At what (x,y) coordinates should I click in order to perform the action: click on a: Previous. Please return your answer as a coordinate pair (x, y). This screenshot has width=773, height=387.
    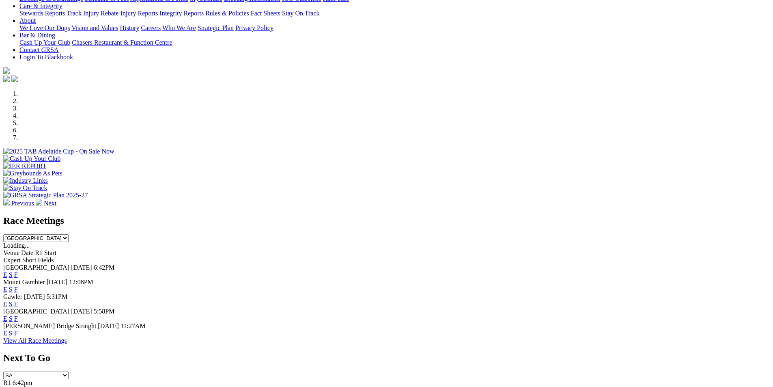
    Looking at the image, I should click on (19, 203).